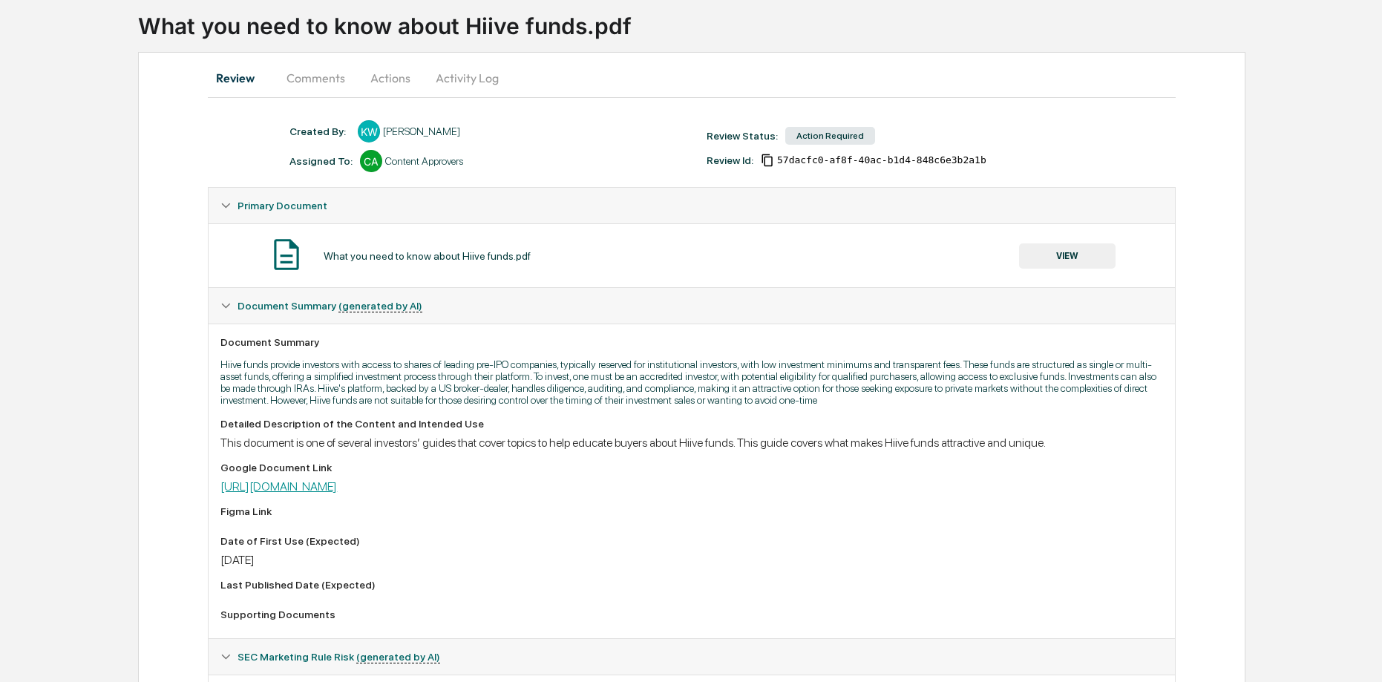  I want to click on div: CA, so click(371, 161).